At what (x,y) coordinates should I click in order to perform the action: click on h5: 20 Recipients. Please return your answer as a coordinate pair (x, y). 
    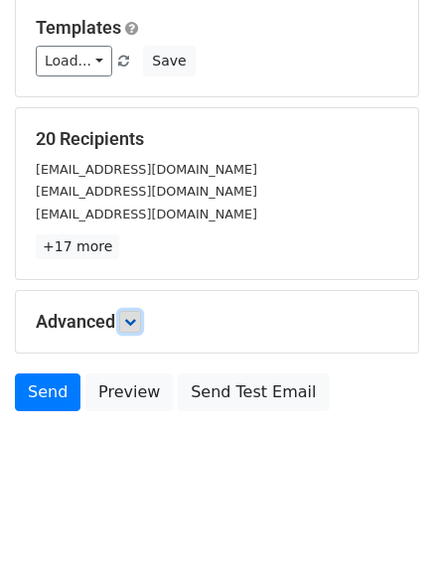
    Looking at the image, I should click on (217, 139).